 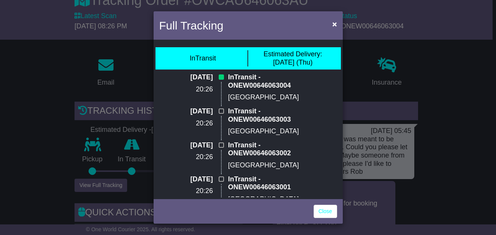 What do you see at coordinates (293, 54) in the screenshot?
I see `span: Estimated Delivery:` at bounding box center [293, 54].